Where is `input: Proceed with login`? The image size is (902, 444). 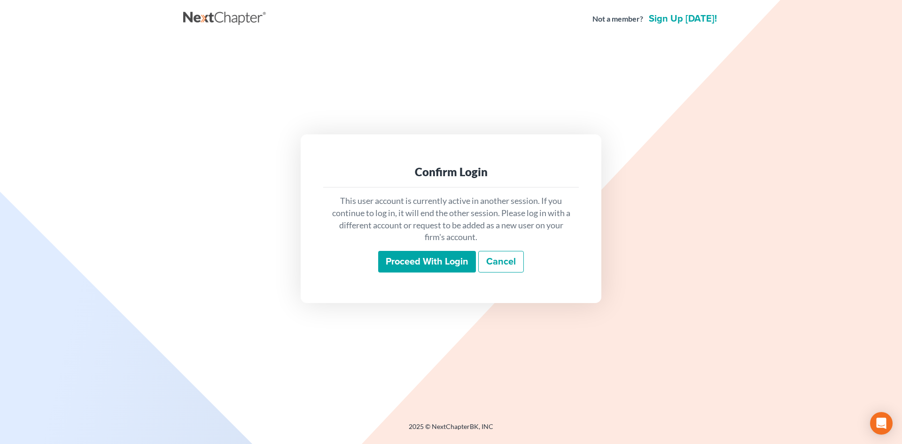
input: Proceed with login is located at coordinates (427, 262).